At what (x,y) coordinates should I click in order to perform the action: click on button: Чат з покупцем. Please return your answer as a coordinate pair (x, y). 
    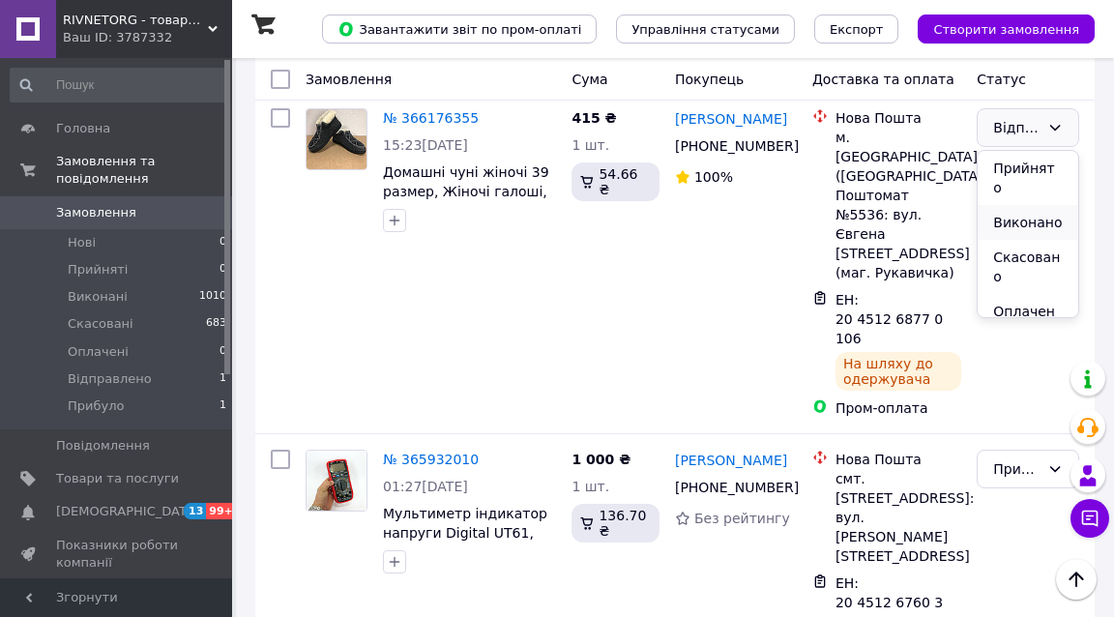
    Looking at the image, I should click on (1090, 518).